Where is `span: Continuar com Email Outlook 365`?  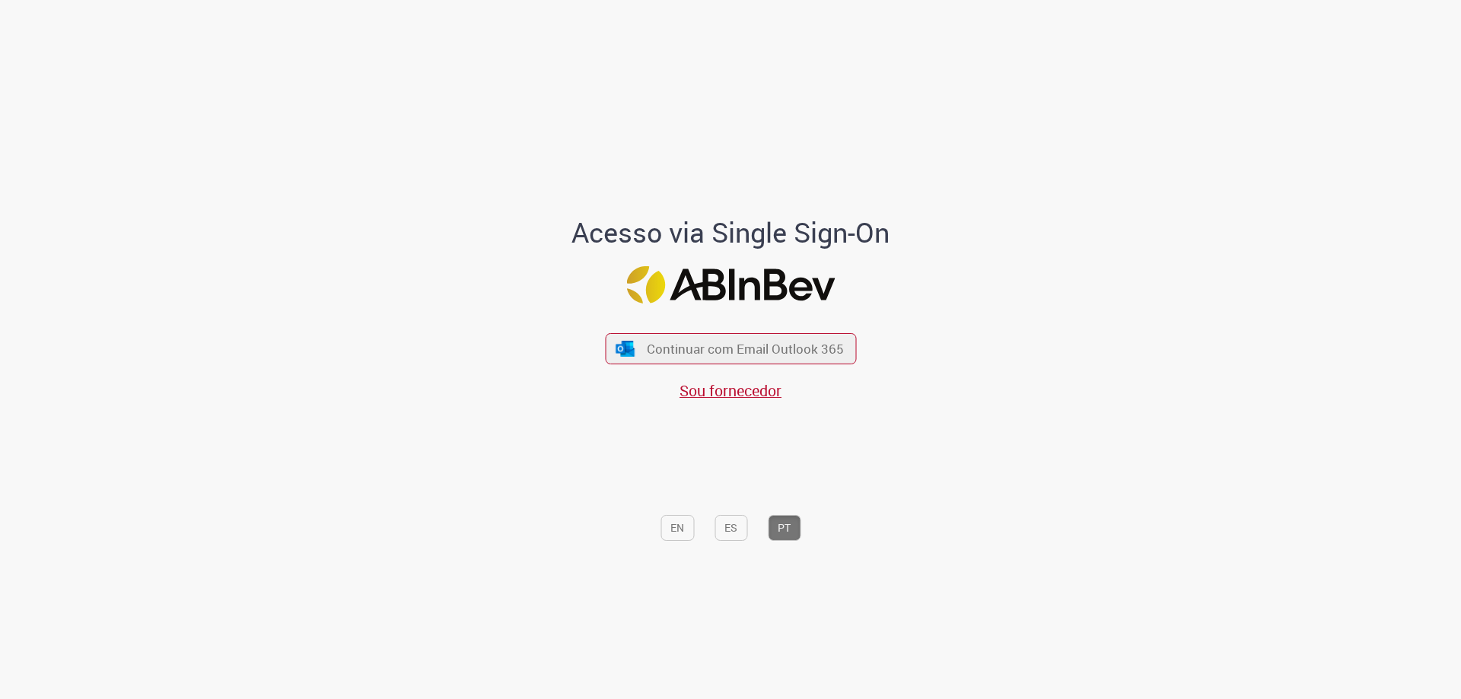
span: Continuar com Email Outlook 365 is located at coordinates (745, 349).